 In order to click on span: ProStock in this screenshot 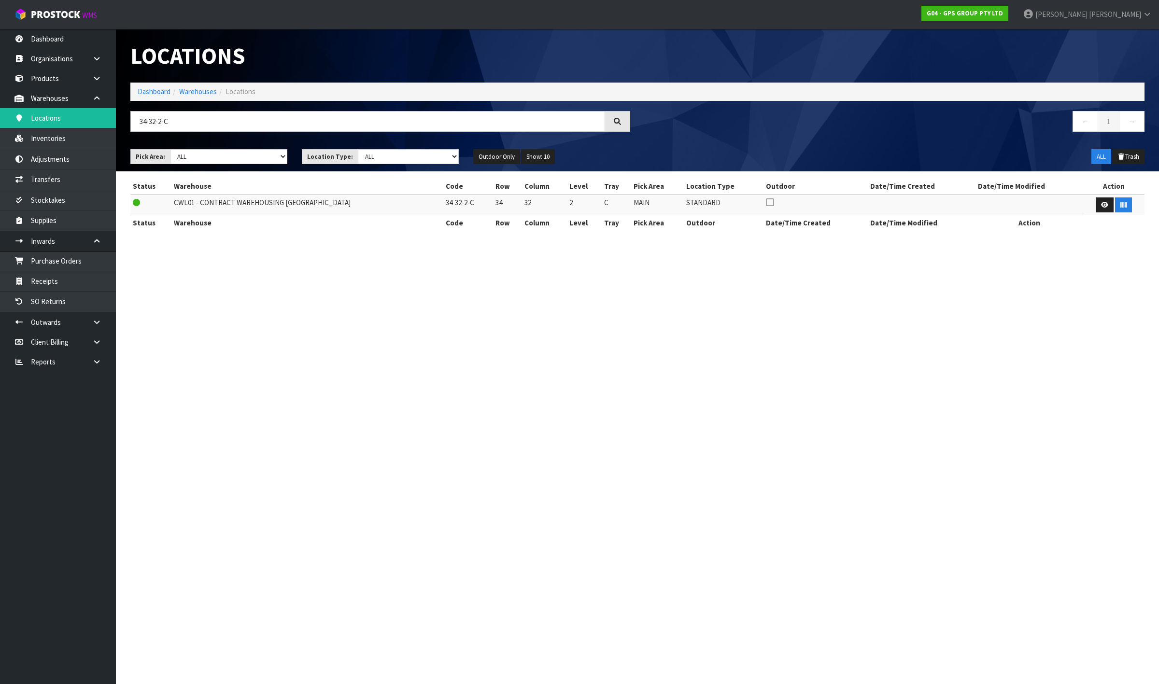, I will do `click(56, 14)`.